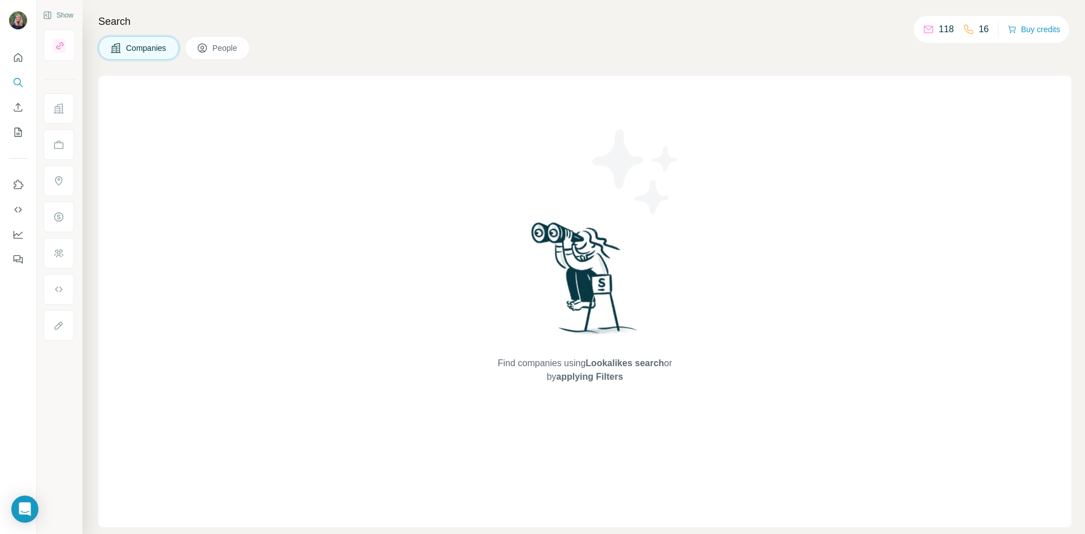 The image size is (1085, 534). Describe the element at coordinates (25, 509) in the screenshot. I see `div: Open Intercom Messenger` at that location.